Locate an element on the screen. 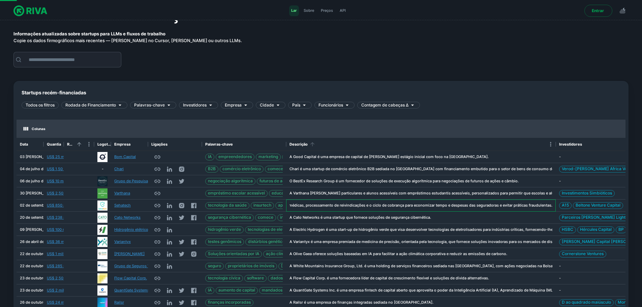  a: aprovações médicas is located at coordinates (298, 206).